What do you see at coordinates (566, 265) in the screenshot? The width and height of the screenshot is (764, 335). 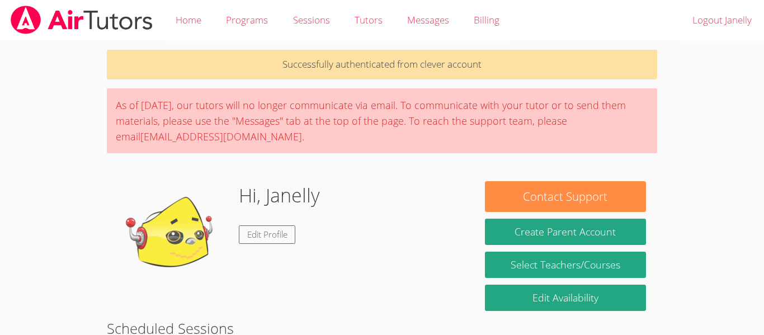 I see `a: Select Teachers/Courses` at bounding box center [566, 265].